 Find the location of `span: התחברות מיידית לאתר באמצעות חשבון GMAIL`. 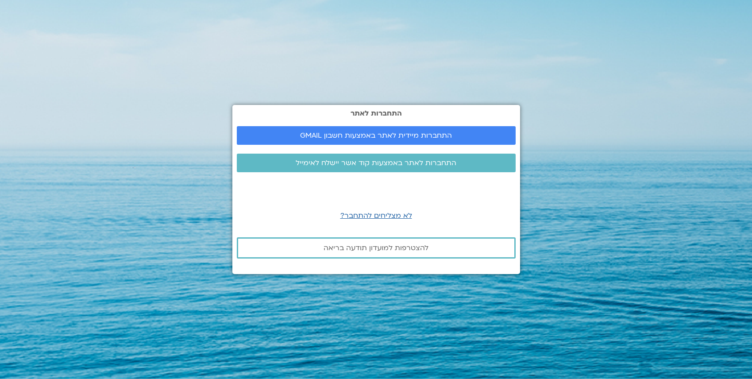

span: התחברות מיידית לאתר באמצעות חשבון GMAIL is located at coordinates (376, 136).